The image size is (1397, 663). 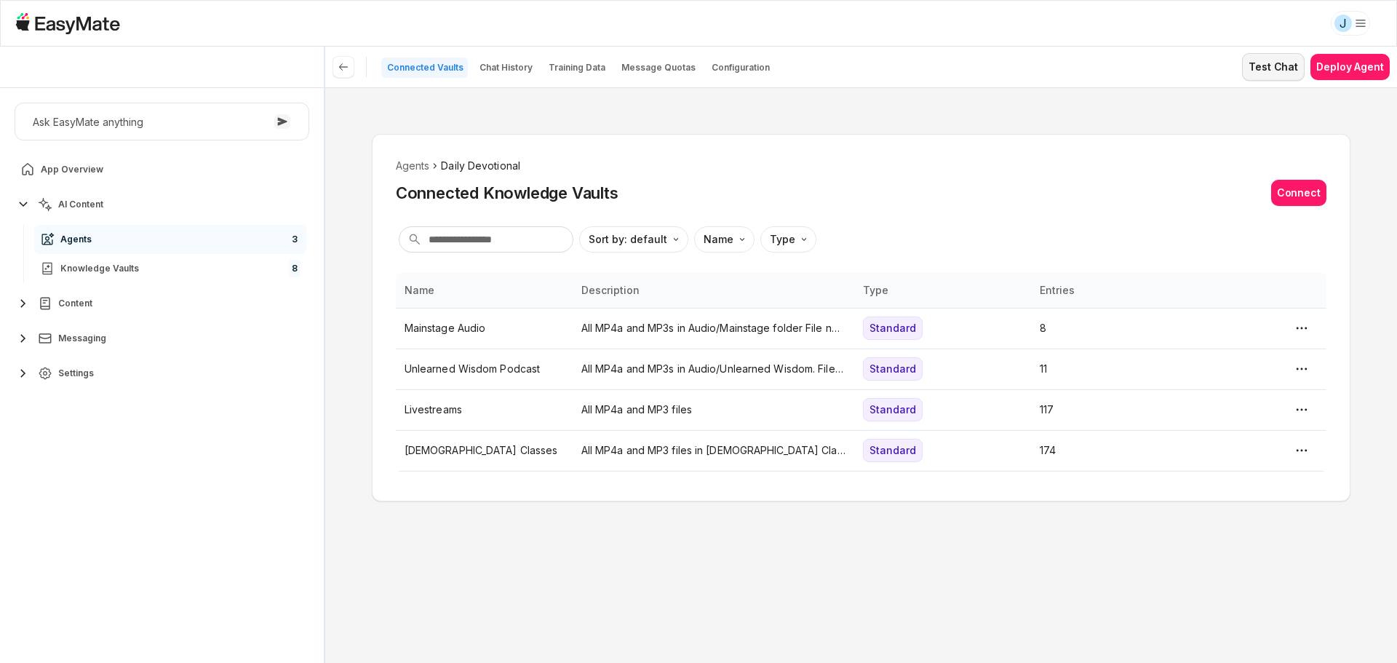 I want to click on span: Daily Devotional, so click(x=480, y=166).